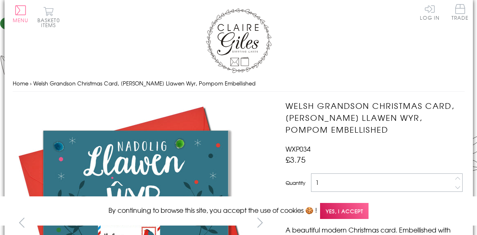 The width and height of the screenshot is (477, 235). Describe the element at coordinates (239, 41) in the screenshot. I see `img: Claire Giles Greetings Cards` at that location.